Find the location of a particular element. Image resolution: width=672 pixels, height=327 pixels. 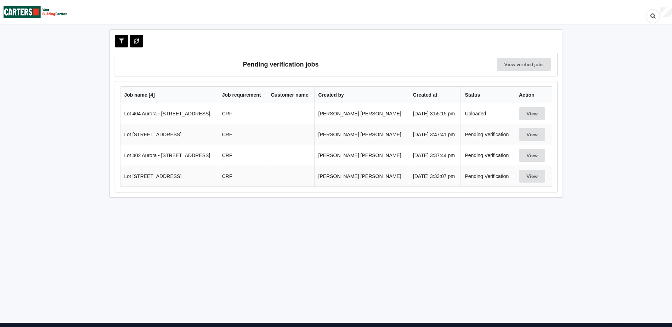

a: View verified jobs is located at coordinates (523, 64).